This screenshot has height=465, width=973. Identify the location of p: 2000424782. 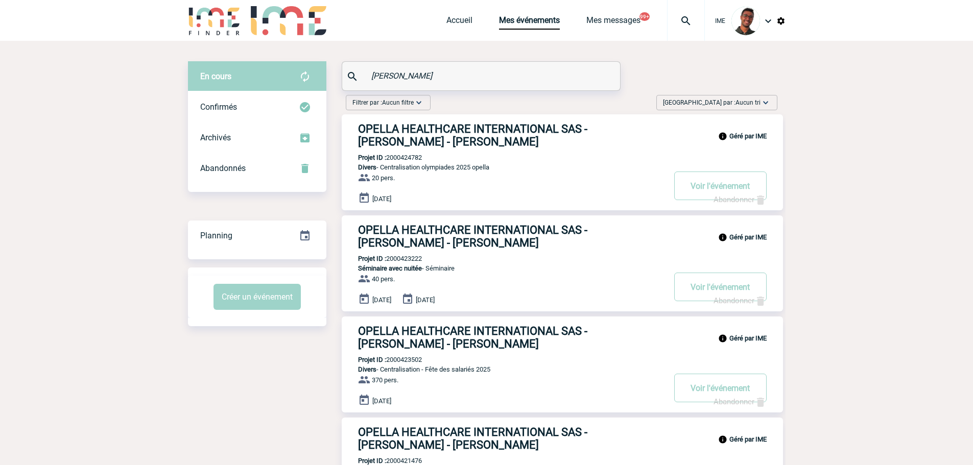
(382, 157).